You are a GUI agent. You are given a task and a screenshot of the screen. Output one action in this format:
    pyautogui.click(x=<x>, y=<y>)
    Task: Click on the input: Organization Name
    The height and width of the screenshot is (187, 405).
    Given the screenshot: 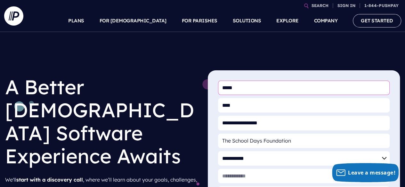 What is the action you would take?
    pyautogui.click(x=304, y=141)
    